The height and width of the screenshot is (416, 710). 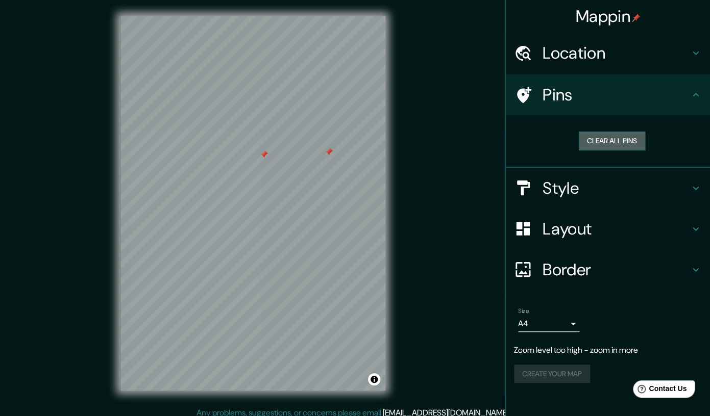 What do you see at coordinates (608, 229) in the screenshot?
I see `div: Layout` at bounding box center [608, 229].